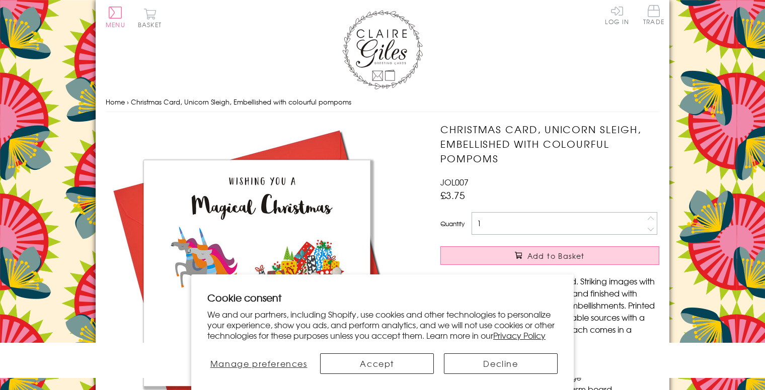  I want to click on a: Trade, so click(653, 16).